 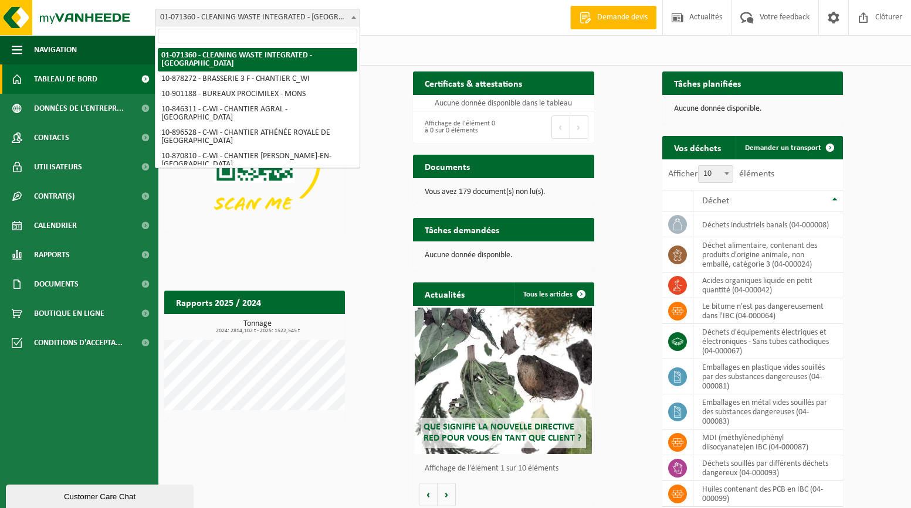 What do you see at coordinates (553, 294) in the screenshot?
I see `a: Tous les articles` at bounding box center [553, 294].